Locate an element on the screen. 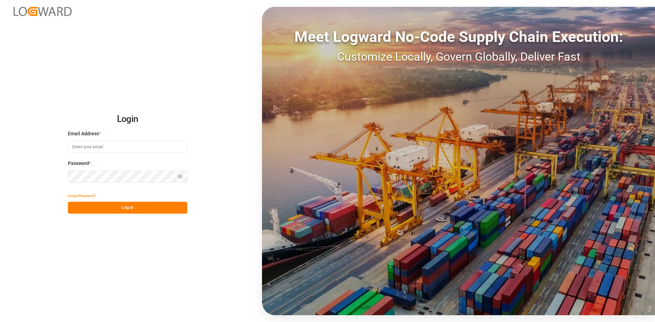  h2: Login is located at coordinates (128, 119).